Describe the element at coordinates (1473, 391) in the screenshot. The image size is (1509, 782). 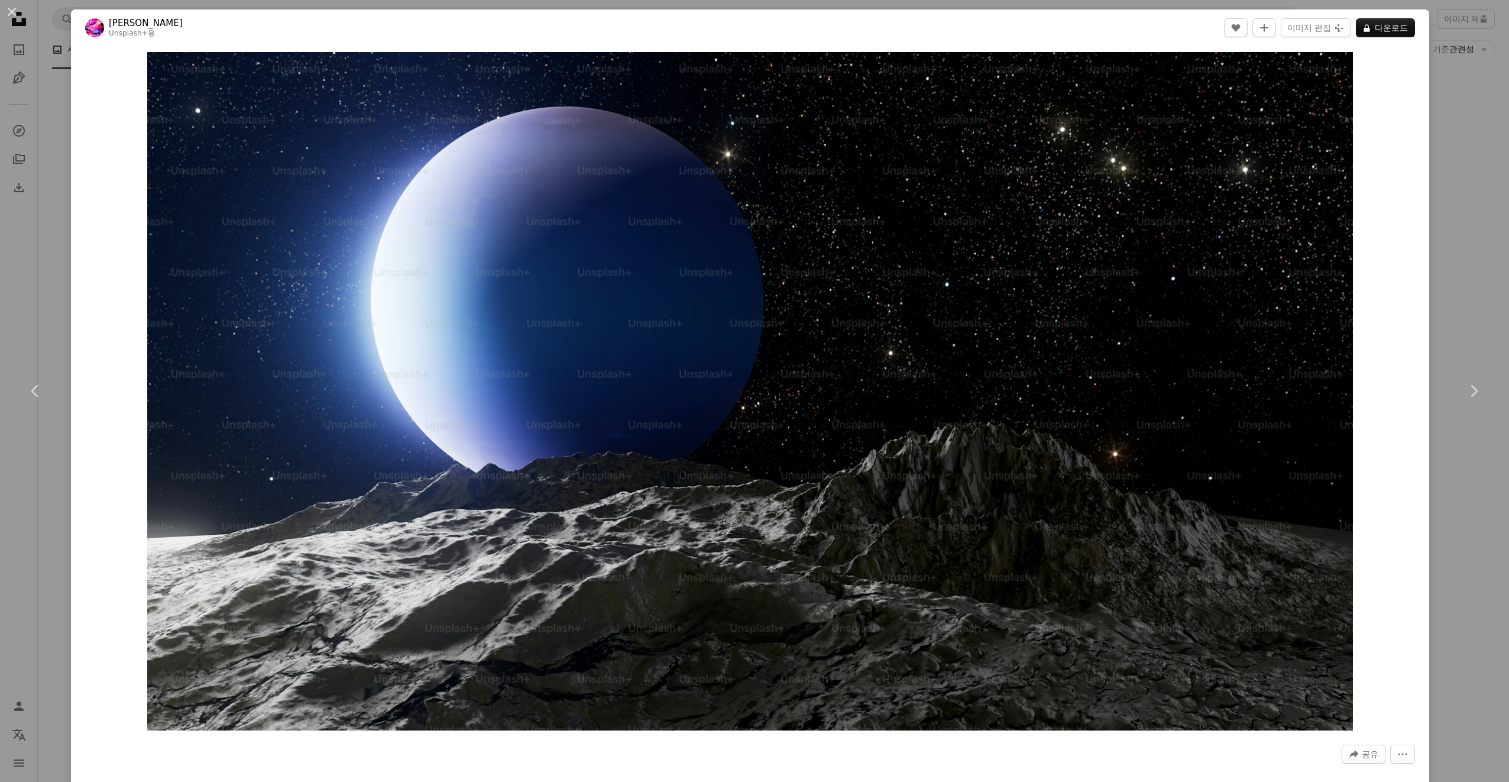
I see `a: 다음` at that location.